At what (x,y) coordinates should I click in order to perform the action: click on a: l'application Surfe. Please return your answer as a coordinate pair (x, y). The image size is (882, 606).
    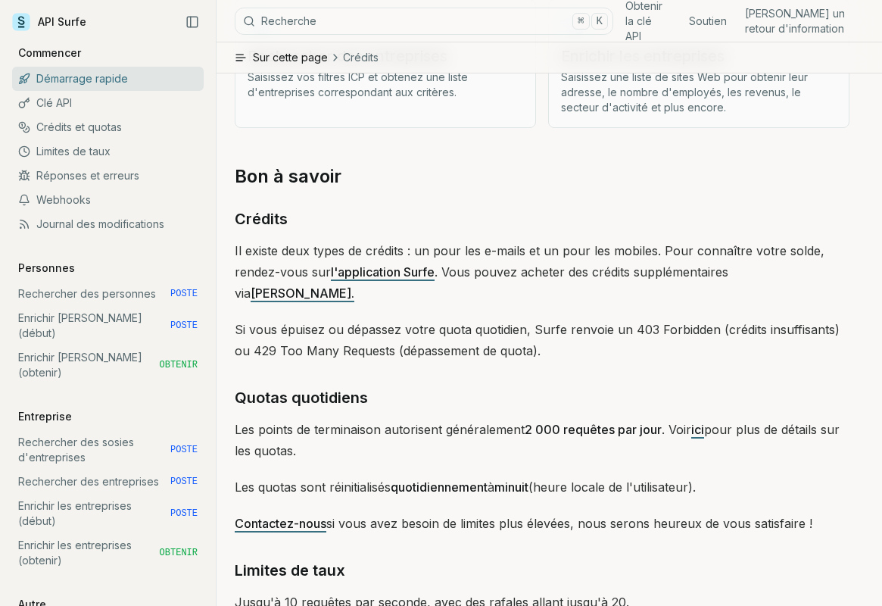
    Looking at the image, I should click on (382, 272).